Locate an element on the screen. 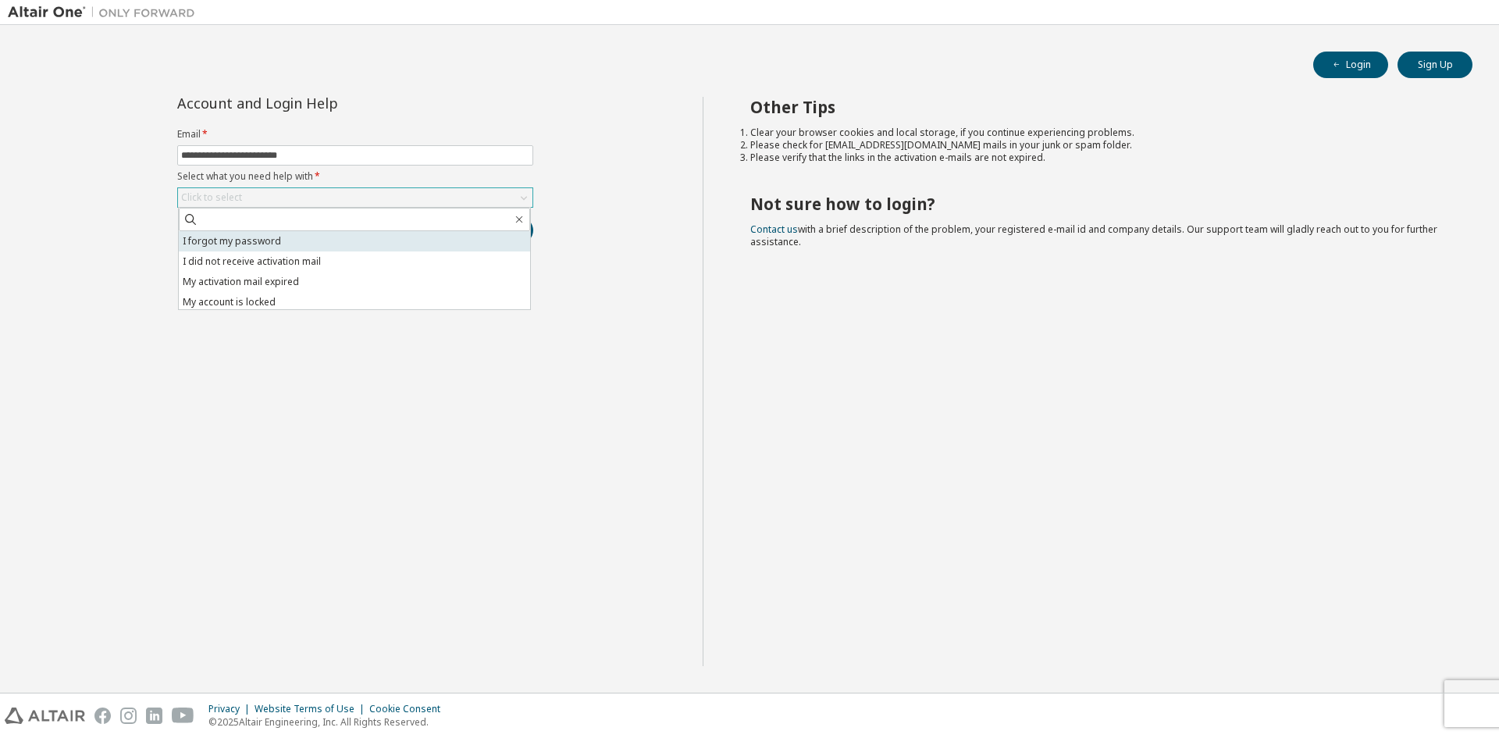 The height and width of the screenshot is (738, 1499). button: Sign Up is located at coordinates (1435, 65).